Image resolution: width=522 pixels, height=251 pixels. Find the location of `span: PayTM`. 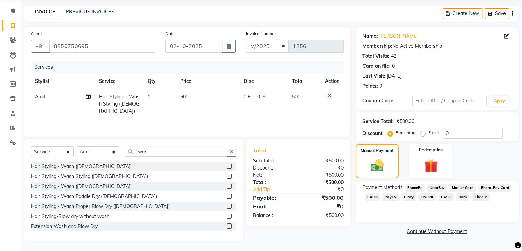

span: PayTM is located at coordinates (391, 197).